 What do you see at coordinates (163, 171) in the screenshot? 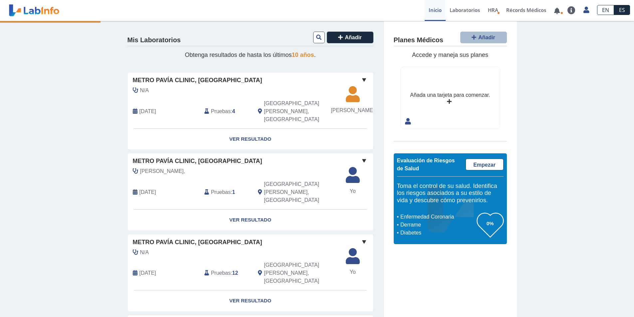
I see `span: Sanchez Lopez,` at bounding box center [163, 171].